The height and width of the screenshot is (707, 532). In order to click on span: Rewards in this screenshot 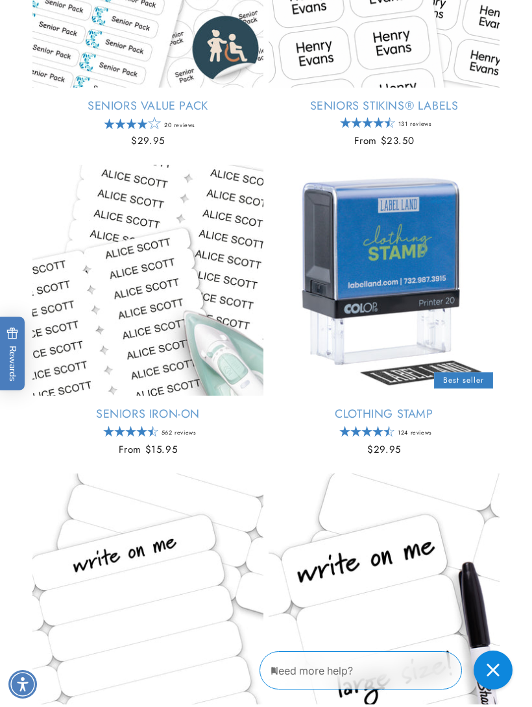, I will do `click(12, 354)`.